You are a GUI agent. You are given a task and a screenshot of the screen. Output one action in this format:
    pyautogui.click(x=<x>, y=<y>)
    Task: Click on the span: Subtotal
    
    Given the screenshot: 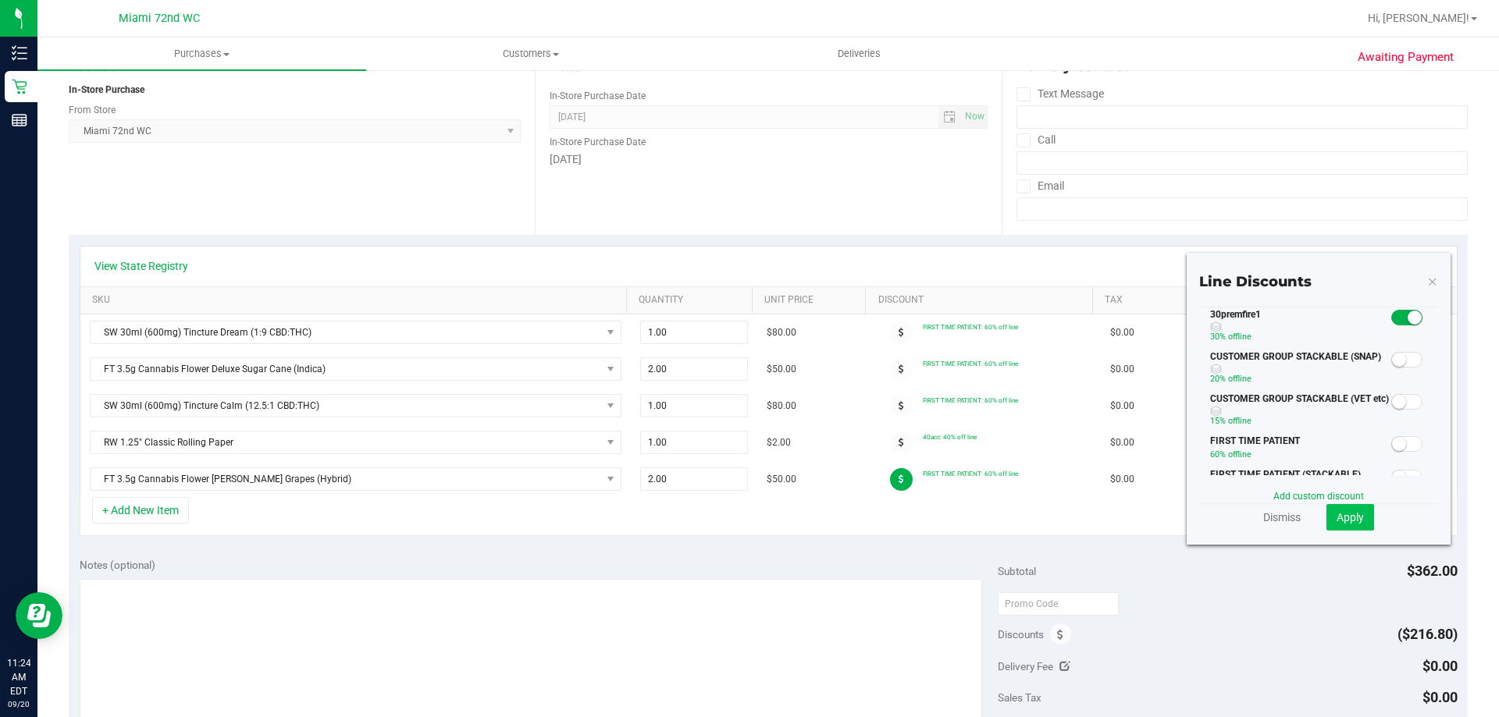 What is the action you would take?
    pyautogui.click(x=1017, y=571)
    